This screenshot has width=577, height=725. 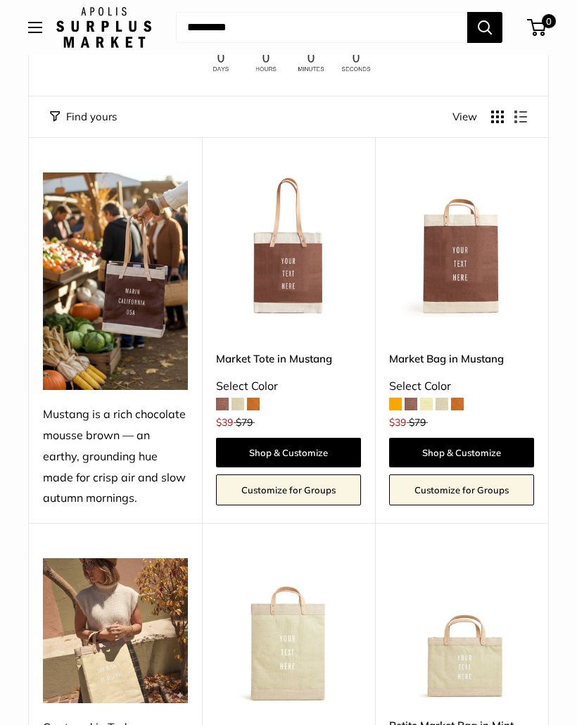 What do you see at coordinates (549, 21) in the screenshot?
I see `span: 0` at bounding box center [549, 21].